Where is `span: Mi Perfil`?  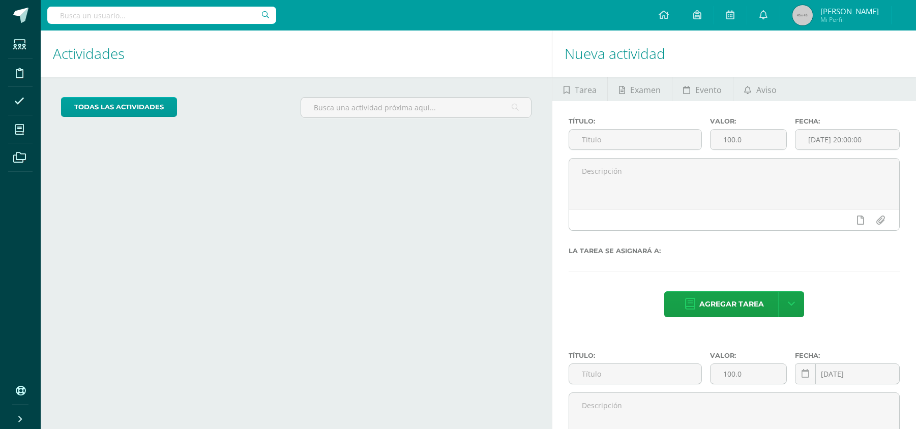
span: Mi Perfil is located at coordinates (849, 19).